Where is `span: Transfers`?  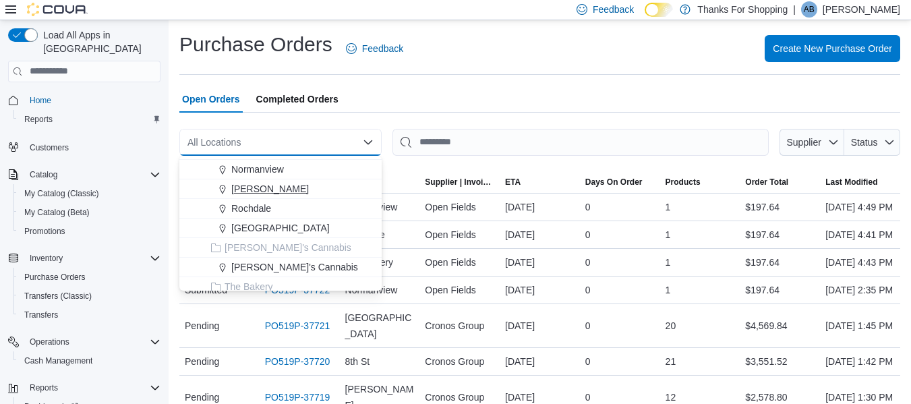
span: Transfers is located at coordinates (90, 315).